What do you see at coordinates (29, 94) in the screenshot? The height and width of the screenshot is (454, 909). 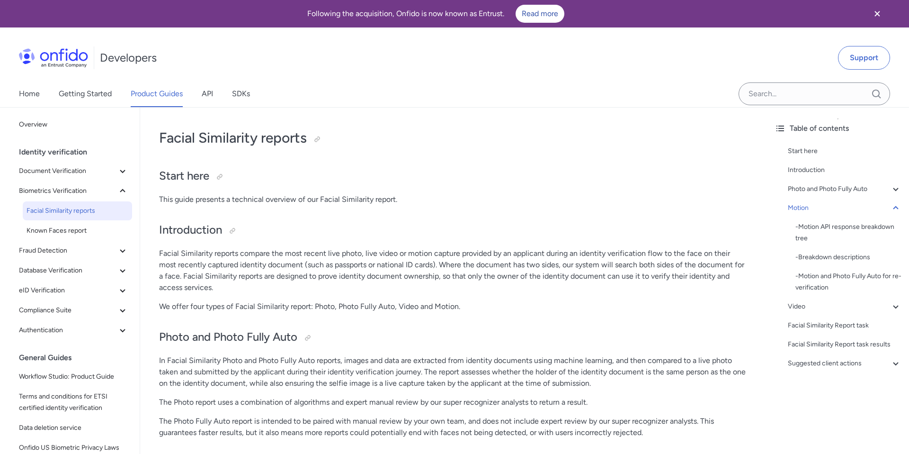 I see `a: Home` at bounding box center [29, 94].